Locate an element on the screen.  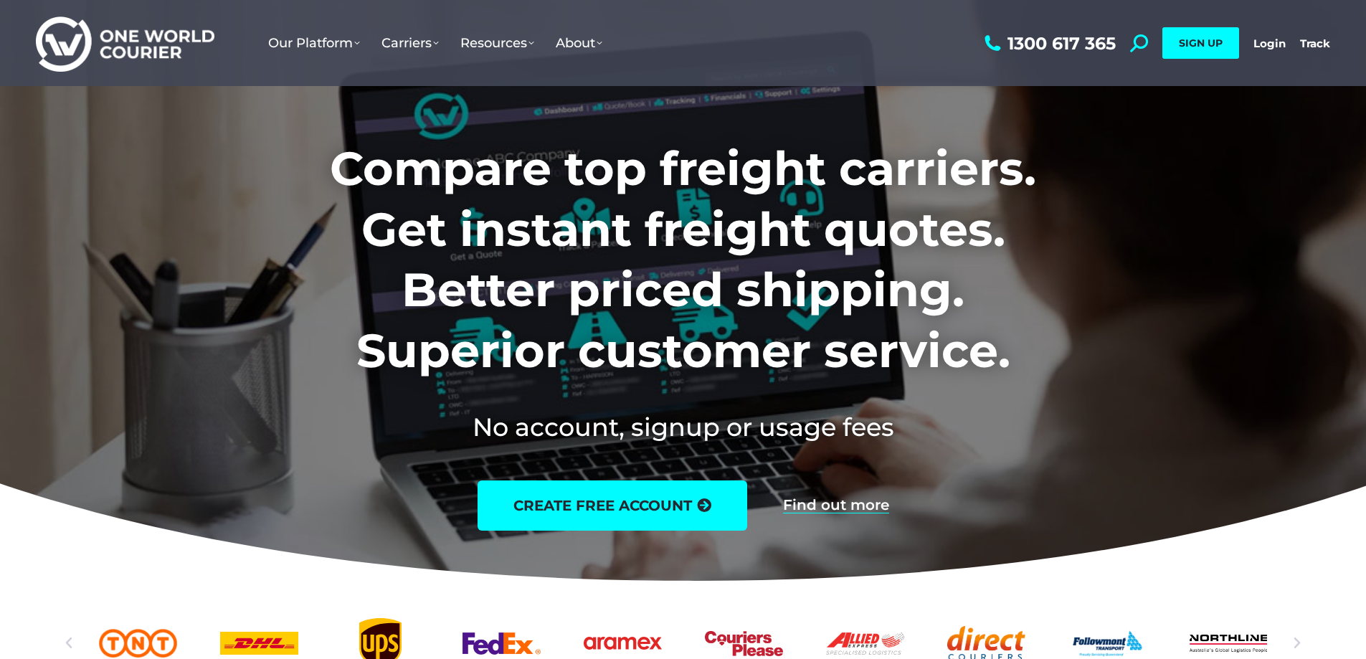
img: One World Courier is located at coordinates (125, 43).